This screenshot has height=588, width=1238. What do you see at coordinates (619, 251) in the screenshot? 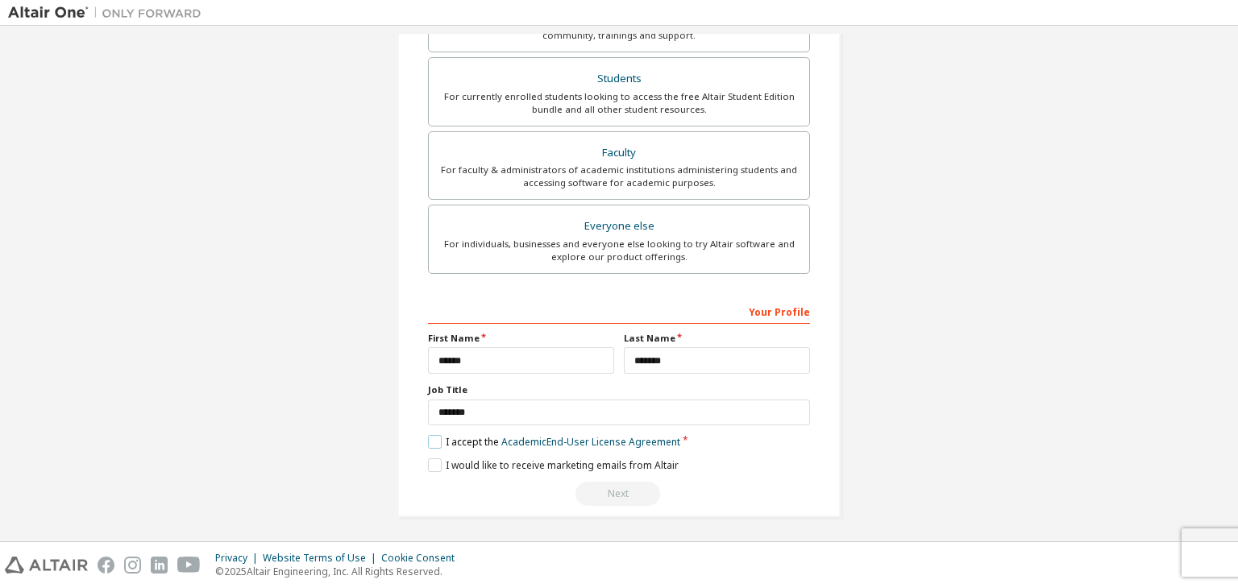
I see `div: For individuals, businesses and everyone else looking to try Altair software and explore our prod...` at bounding box center [619, 251].